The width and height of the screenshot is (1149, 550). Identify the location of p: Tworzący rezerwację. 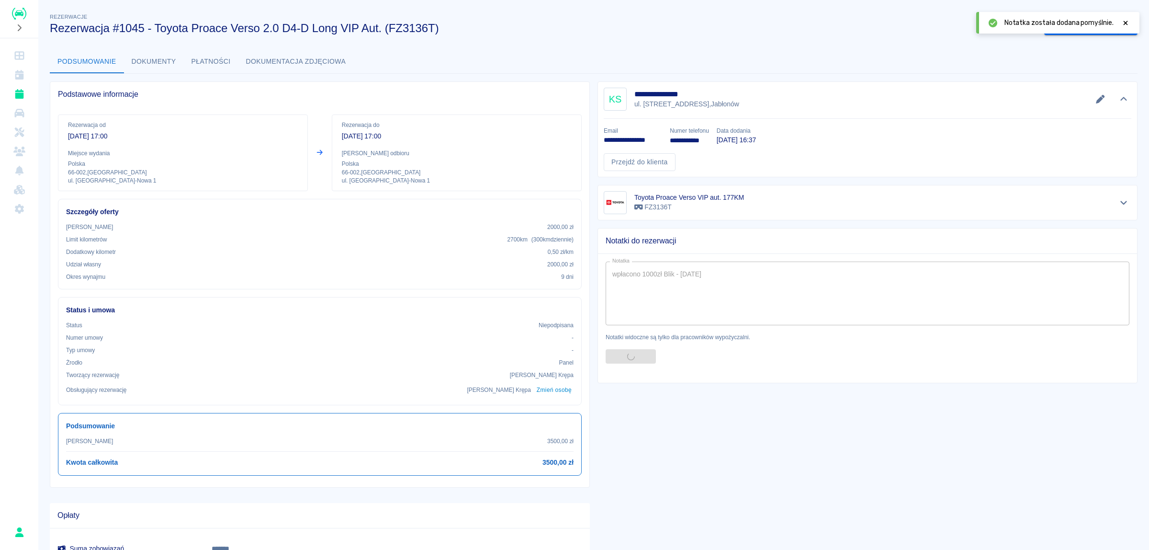
(92, 375).